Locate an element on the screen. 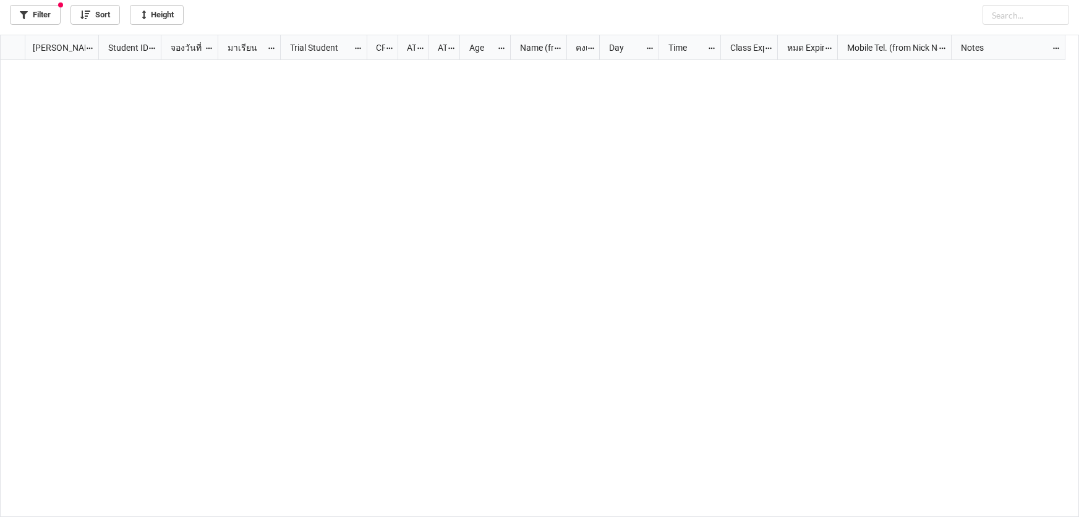 This screenshot has width=1079, height=517. a: Height is located at coordinates (156, 15).